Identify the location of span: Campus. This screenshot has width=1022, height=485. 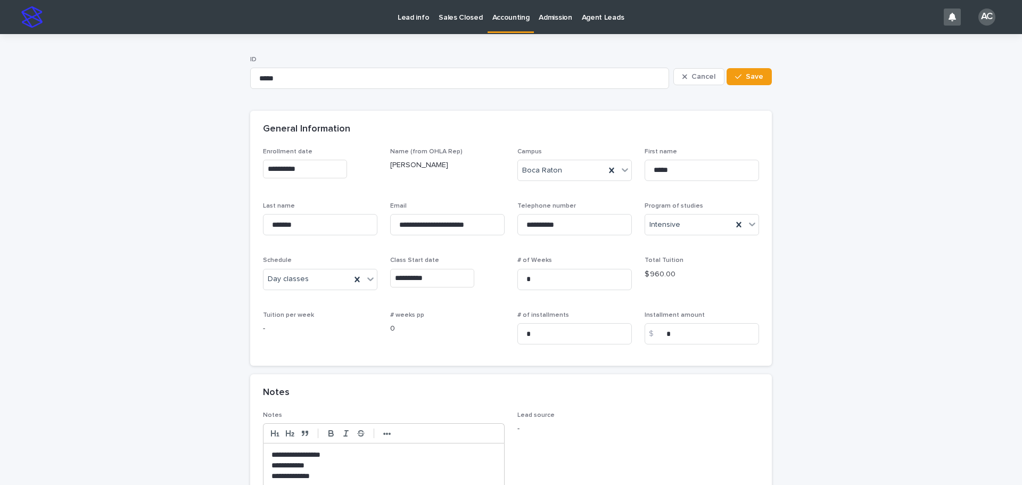
(530, 152).